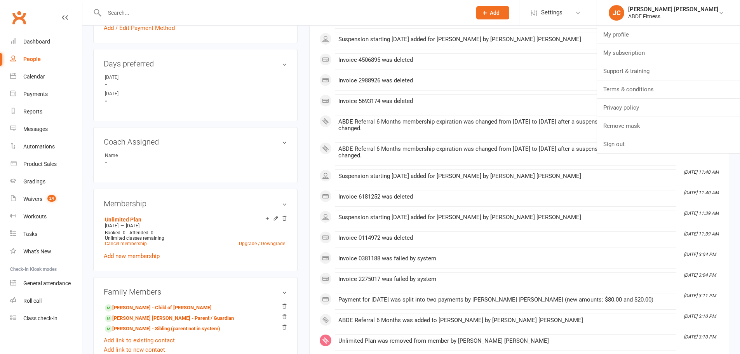 The image size is (740, 354). What do you see at coordinates (669, 144) in the screenshot?
I see `a: Sign out` at bounding box center [669, 144].